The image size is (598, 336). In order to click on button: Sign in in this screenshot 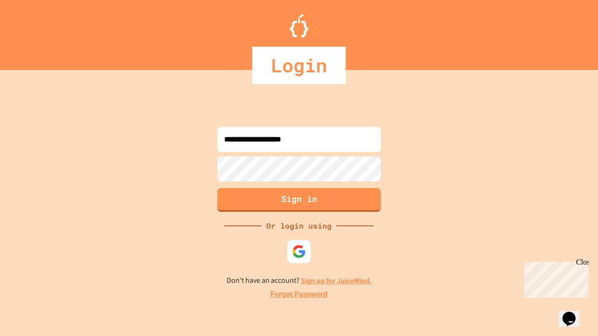, I will do `click(299, 200)`.